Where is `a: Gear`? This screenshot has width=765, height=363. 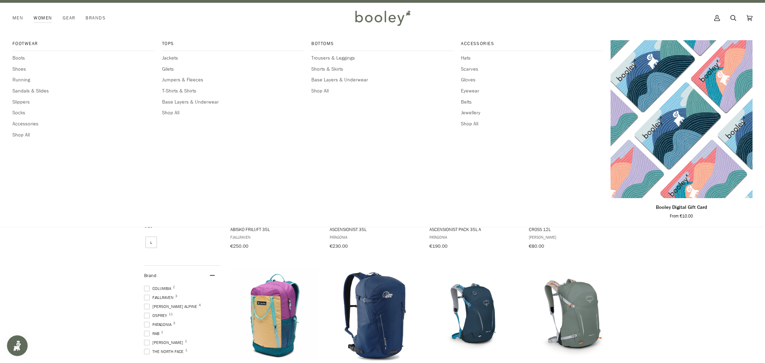
a: Gear is located at coordinates (69, 18).